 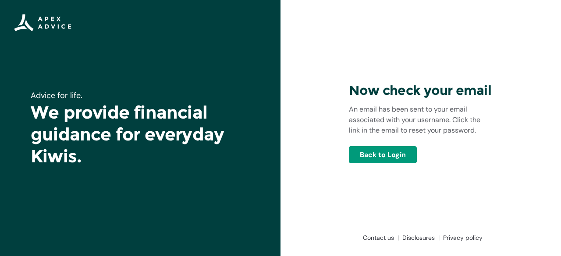 What do you see at coordinates (421, 91) in the screenshot?
I see `h3: Now check your email` at bounding box center [421, 91].